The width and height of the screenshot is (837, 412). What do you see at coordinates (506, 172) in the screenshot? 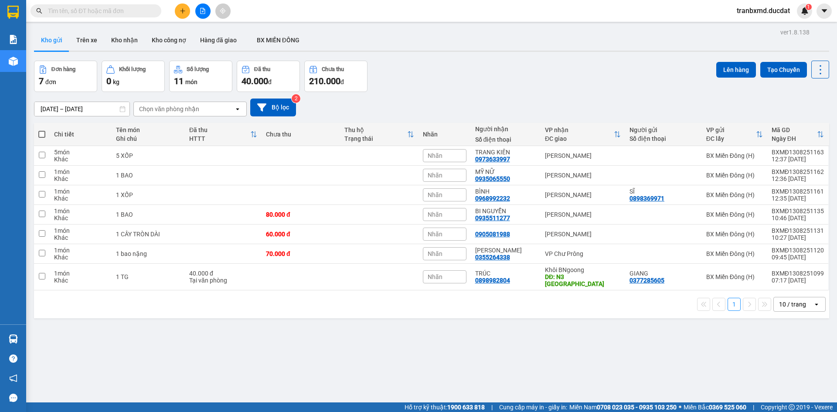
I see `div: MỸ NỮ` at bounding box center [506, 172].